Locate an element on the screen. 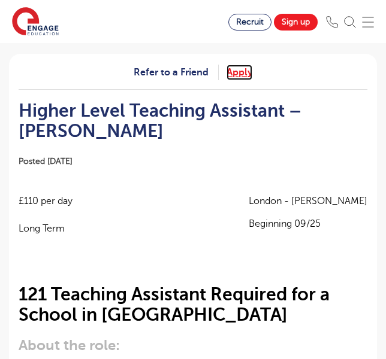  img: Phone is located at coordinates (332, 22).